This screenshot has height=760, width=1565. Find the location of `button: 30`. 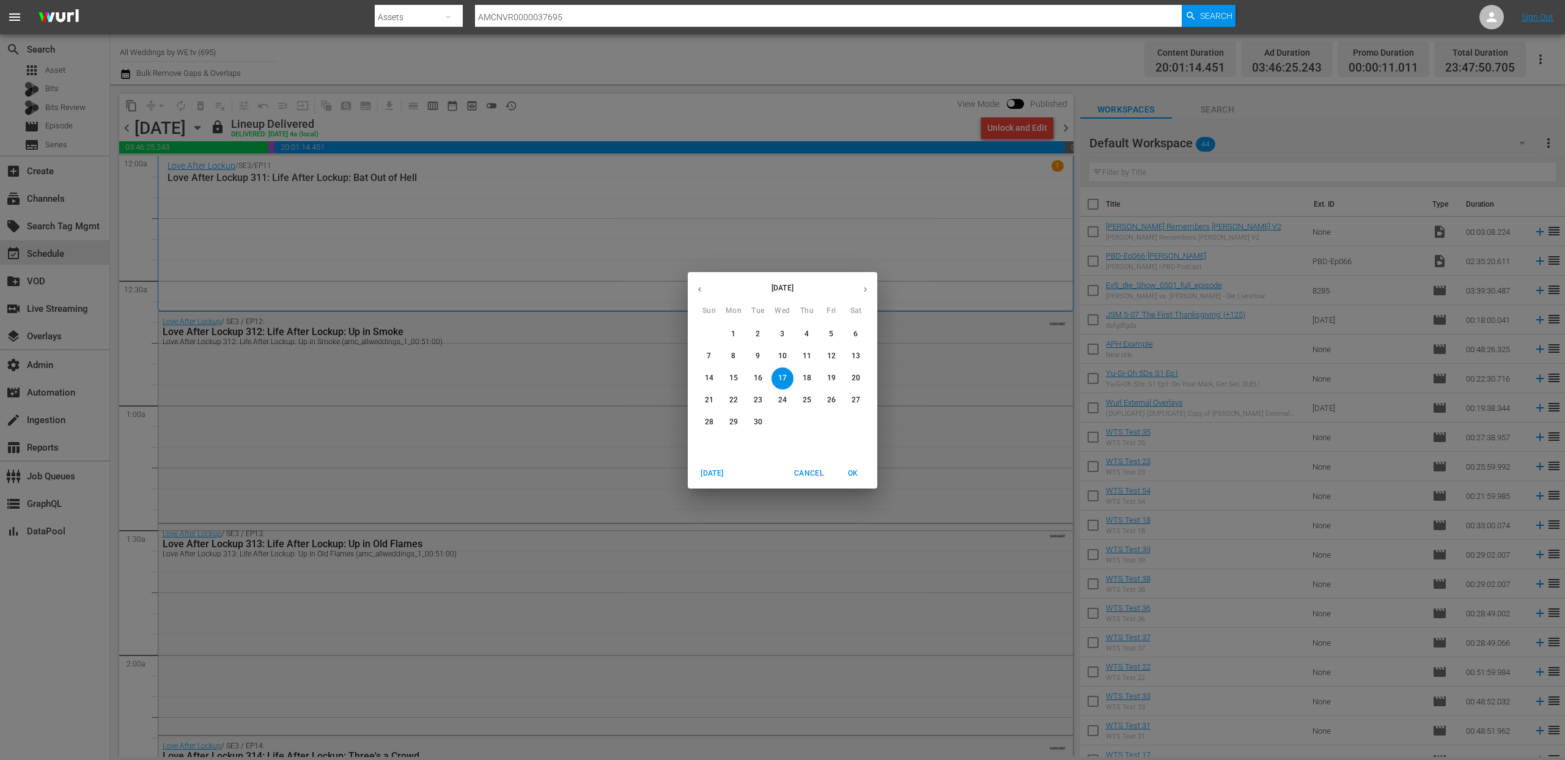

button: 30 is located at coordinates (758, 422).